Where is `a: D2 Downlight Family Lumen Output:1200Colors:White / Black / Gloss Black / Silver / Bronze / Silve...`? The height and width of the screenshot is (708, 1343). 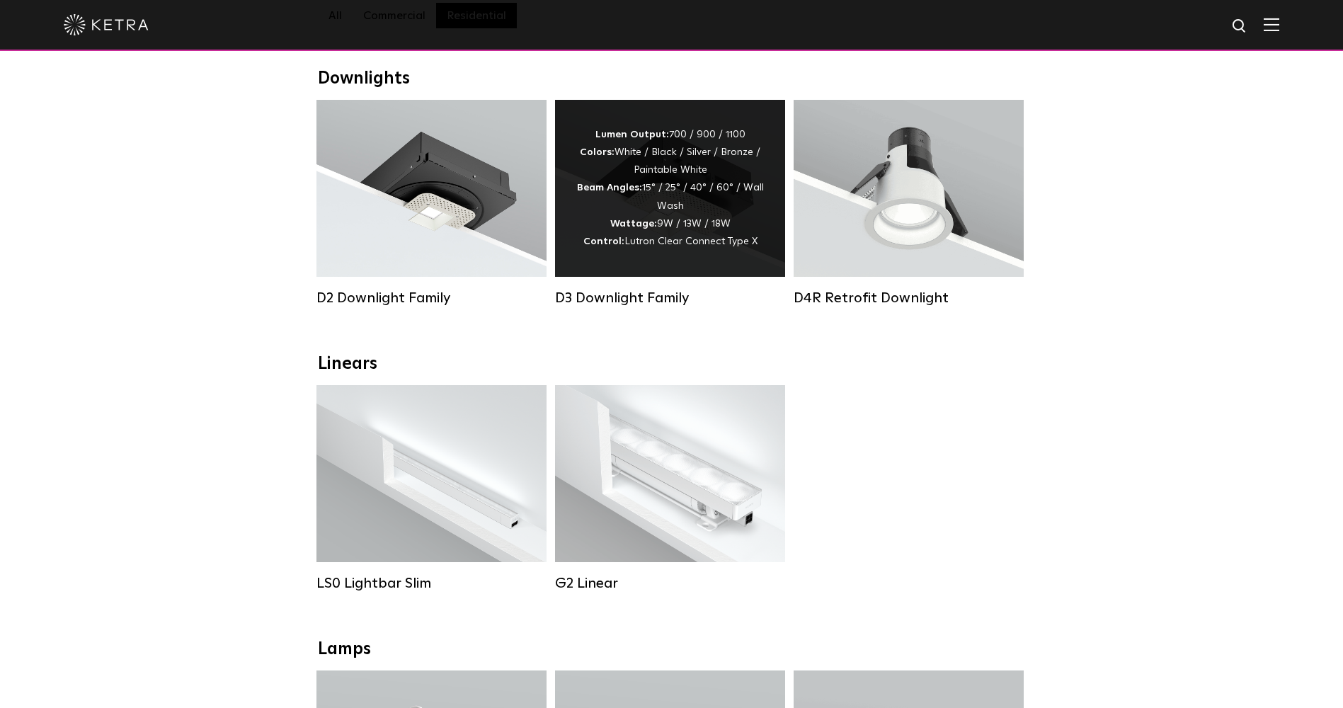
a: D2 Downlight Family Lumen Output:1200Colors:White / Black / Gloss Black / Silver / Bronze / Silve... is located at coordinates (431, 203).